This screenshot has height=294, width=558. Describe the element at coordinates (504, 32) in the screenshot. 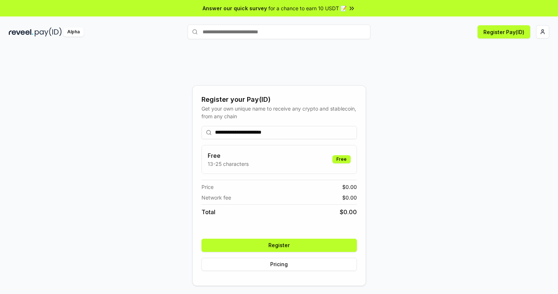

I see `button: Register Pay(ID)` at that location.